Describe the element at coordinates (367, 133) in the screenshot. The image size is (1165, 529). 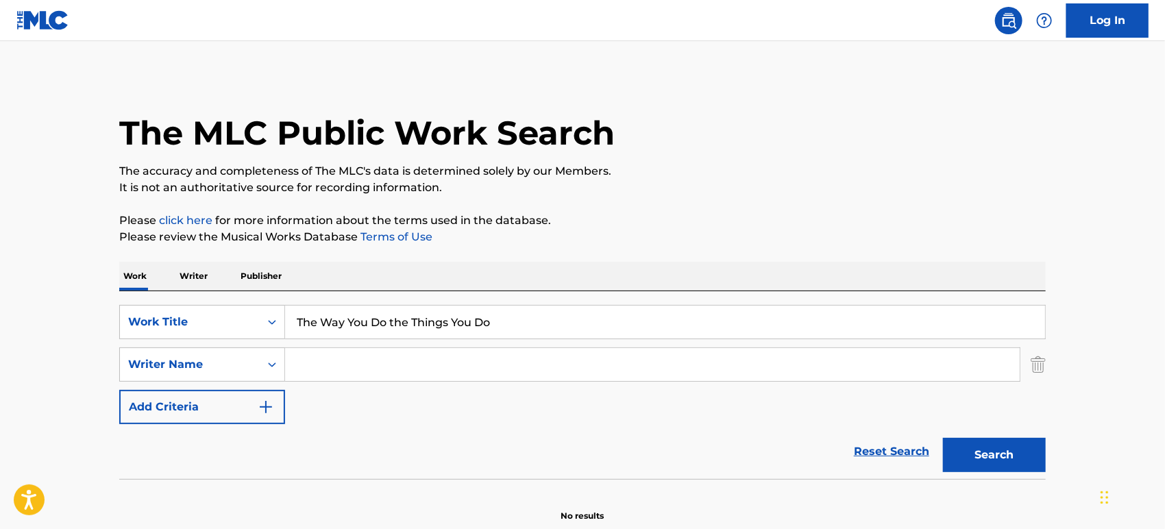
I see `h1: The MLC Public Work Search` at that location.